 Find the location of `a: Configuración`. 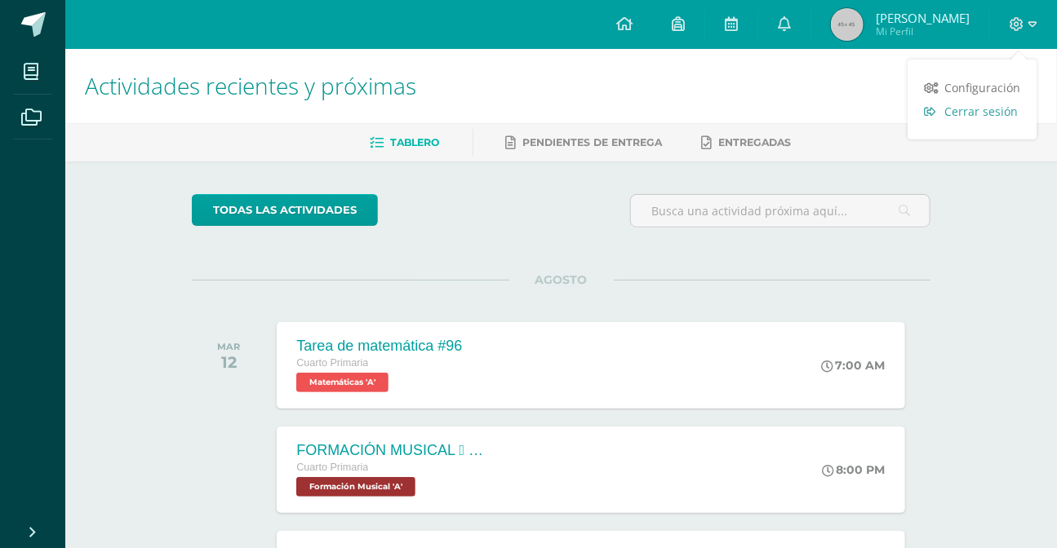

a: Configuración is located at coordinates (972, 87).